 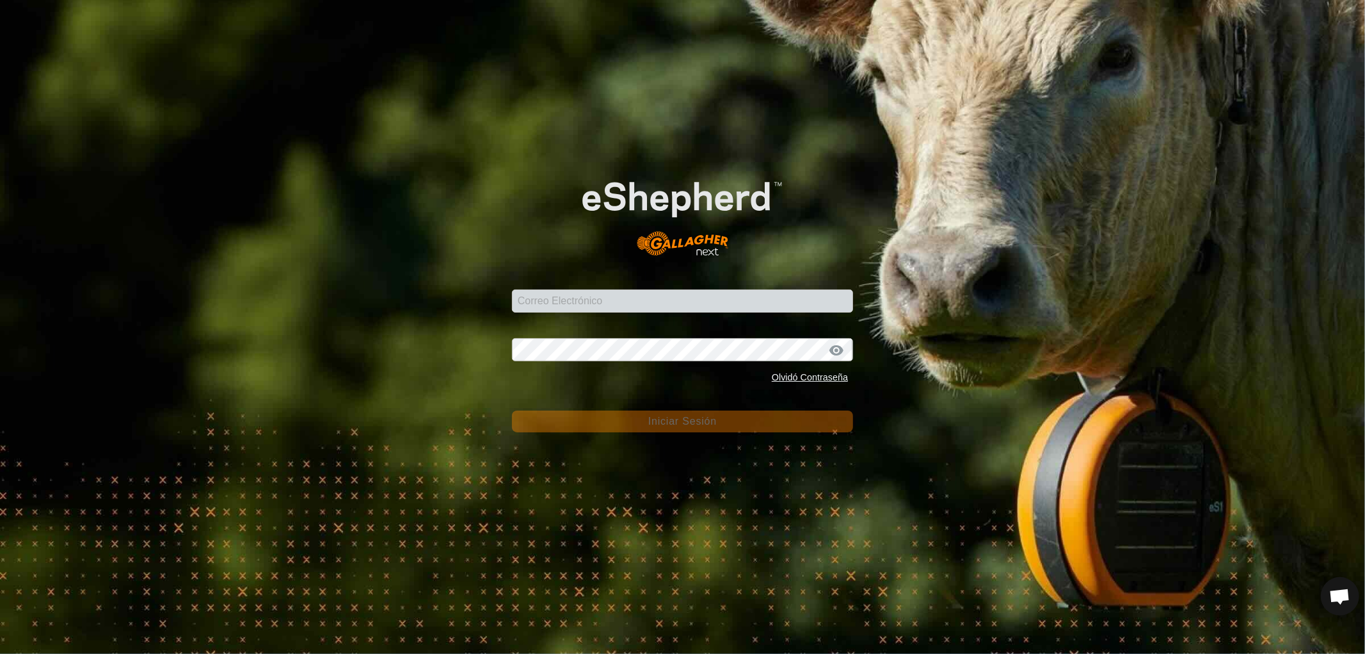 I want to click on img: Logo de eShepherd, so click(x=682, y=211).